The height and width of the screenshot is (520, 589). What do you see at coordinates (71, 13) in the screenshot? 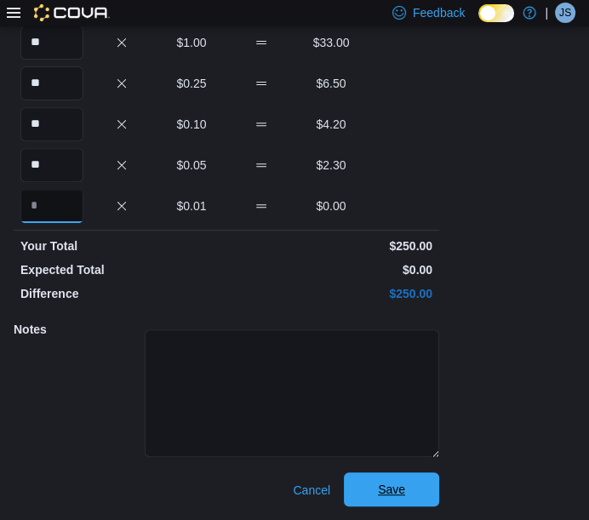
I see `img: Cova` at bounding box center [71, 13].